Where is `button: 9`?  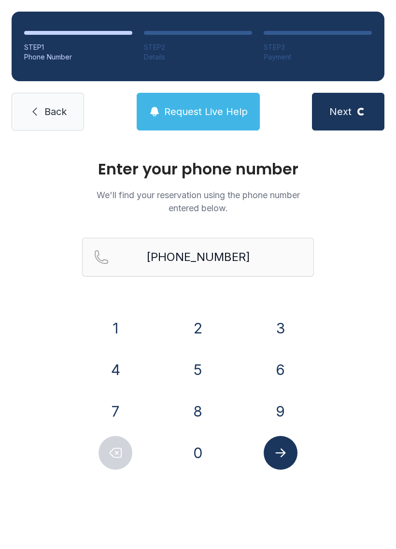 button: 9 is located at coordinates (281, 411).